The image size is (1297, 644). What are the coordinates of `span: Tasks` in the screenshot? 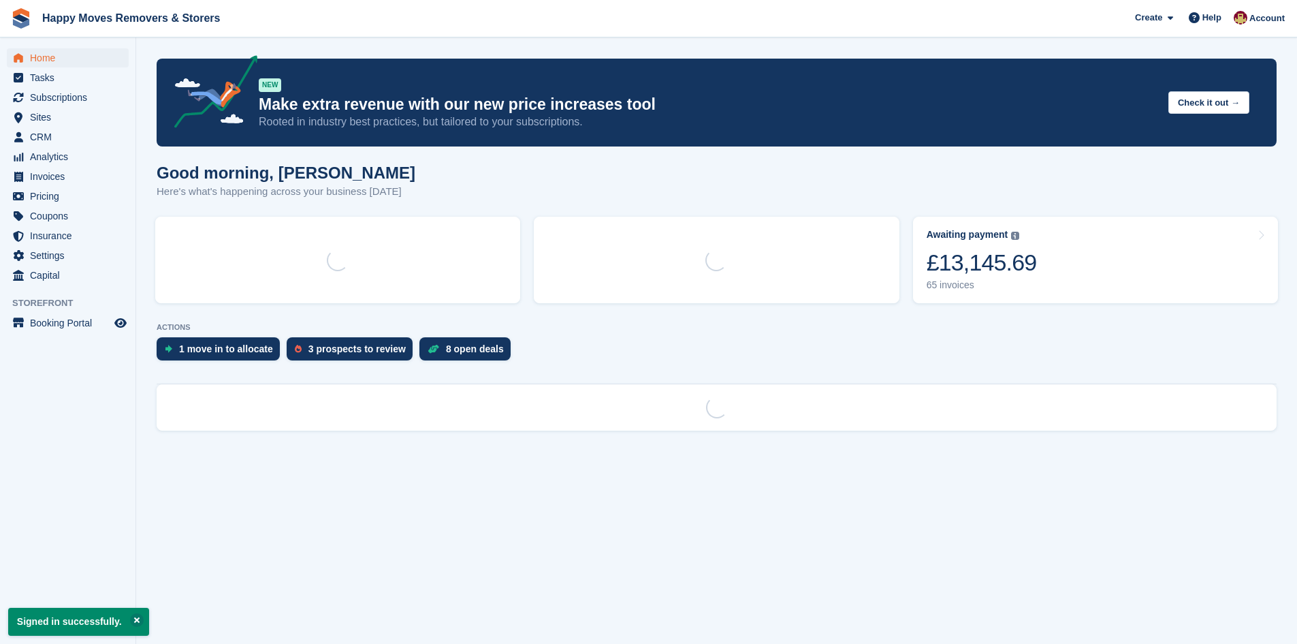 It's located at (71, 78).